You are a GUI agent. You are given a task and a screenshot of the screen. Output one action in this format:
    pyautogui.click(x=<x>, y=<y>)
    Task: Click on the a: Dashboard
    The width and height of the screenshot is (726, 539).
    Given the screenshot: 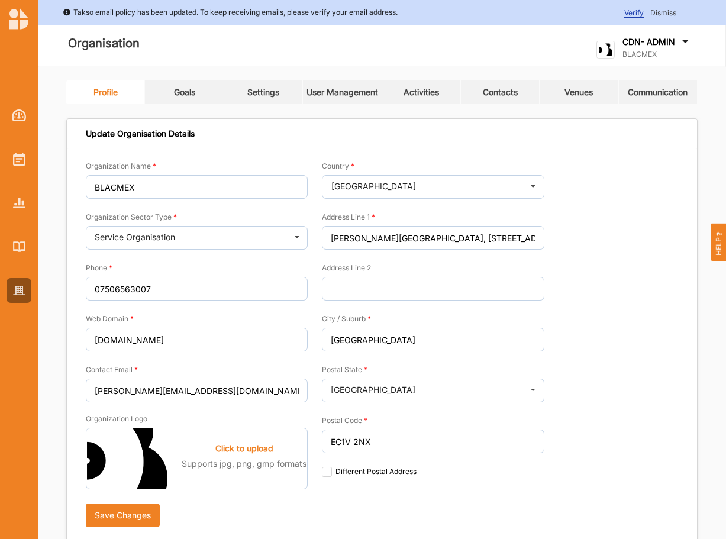 What is the action you would take?
    pyautogui.click(x=19, y=115)
    